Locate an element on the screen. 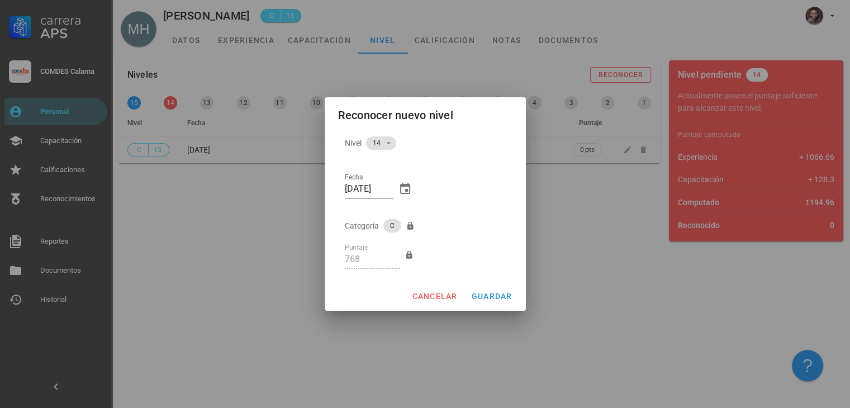 The width and height of the screenshot is (850, 408). label: Fecha is located at coordinates (354, 177).